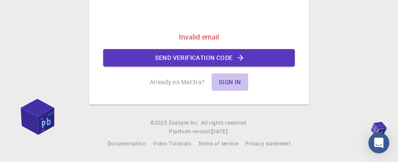 Image resolution: width=398 pixels, height=162 pixels. Describe the element at coordinates (268, 144) in the screenshot. I see `span: Privacy statement` at that location.